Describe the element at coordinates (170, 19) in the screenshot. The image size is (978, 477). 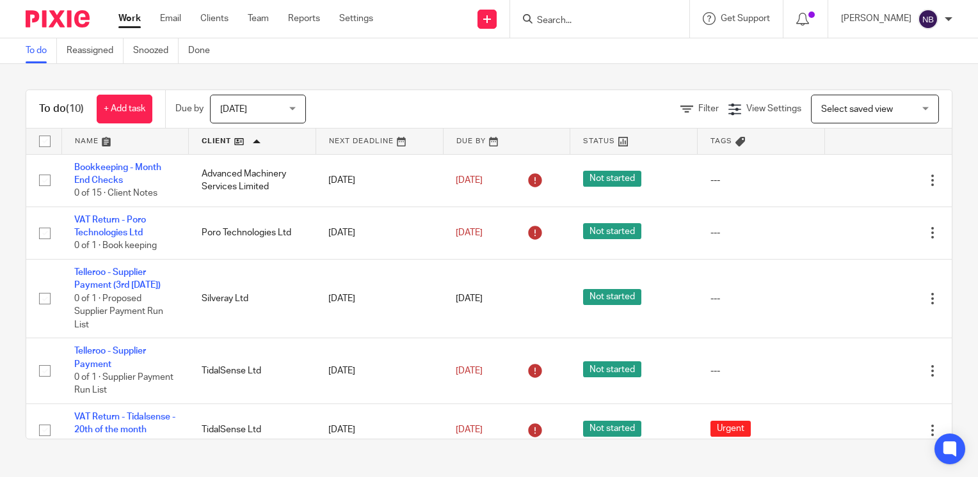
I see `a: Email` at that location.